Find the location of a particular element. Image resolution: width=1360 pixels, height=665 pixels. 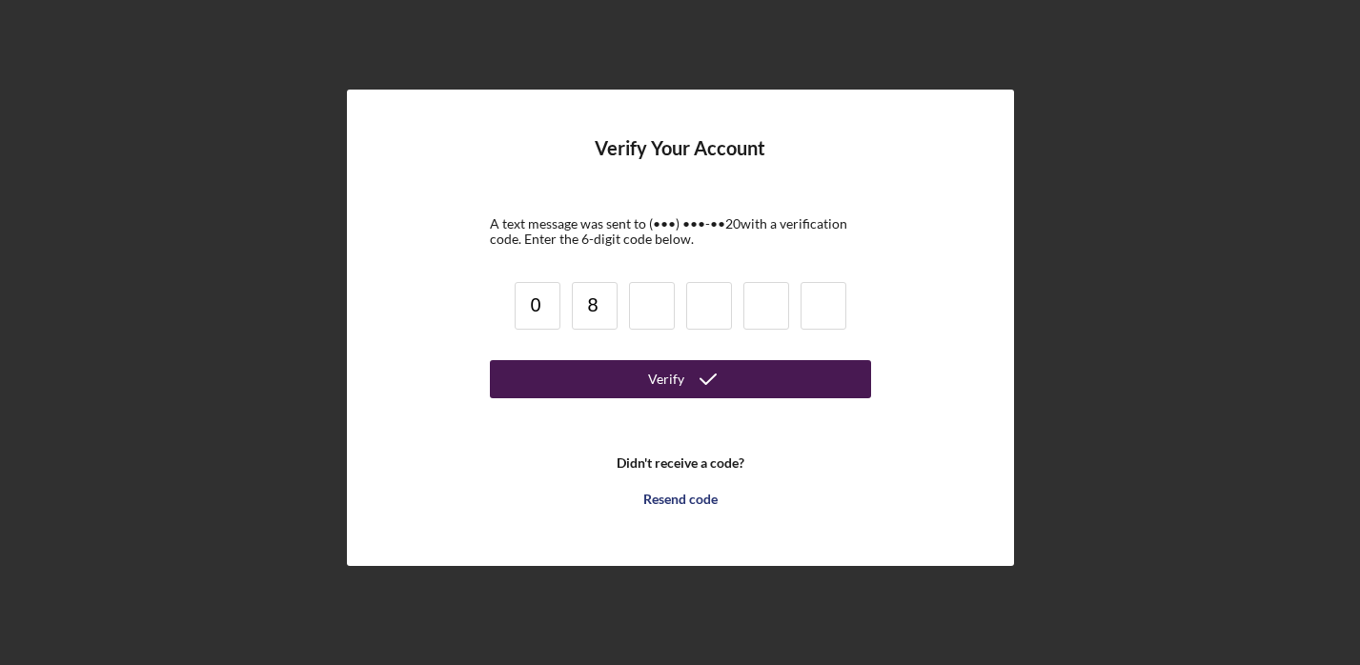

button: Resend code is located at coordinates (680, 499).